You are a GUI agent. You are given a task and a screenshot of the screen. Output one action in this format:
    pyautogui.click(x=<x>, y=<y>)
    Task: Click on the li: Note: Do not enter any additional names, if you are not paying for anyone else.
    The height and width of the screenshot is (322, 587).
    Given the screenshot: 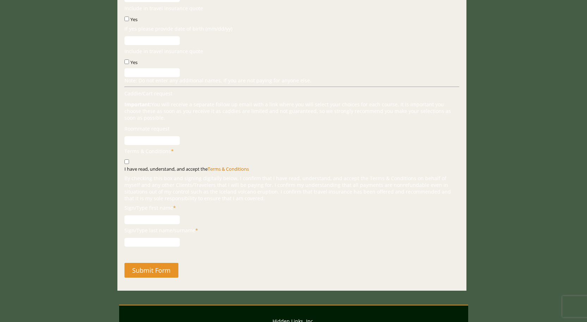 What is the action you would take?
    pyautogui.click(x=292, y=80)
    